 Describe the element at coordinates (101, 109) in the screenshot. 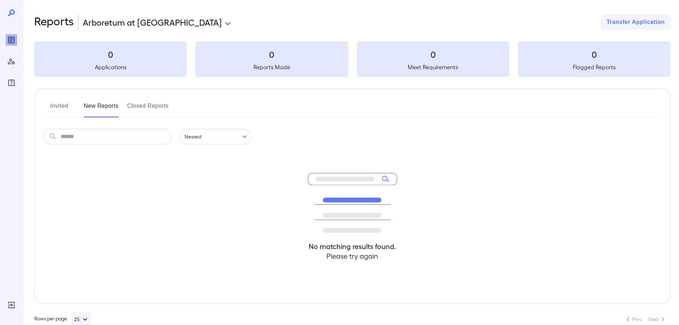

I see `button: New Reports` at that location.